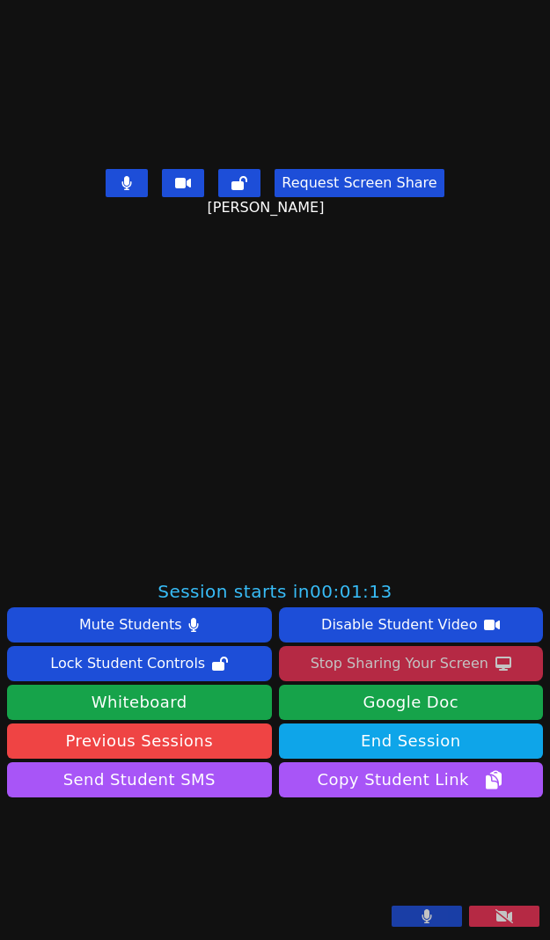  What do you see at coordinates (411, 664) in the screenshot?
I see `button: Stop Sharing Your Screen` at bounding box center [411, 664].